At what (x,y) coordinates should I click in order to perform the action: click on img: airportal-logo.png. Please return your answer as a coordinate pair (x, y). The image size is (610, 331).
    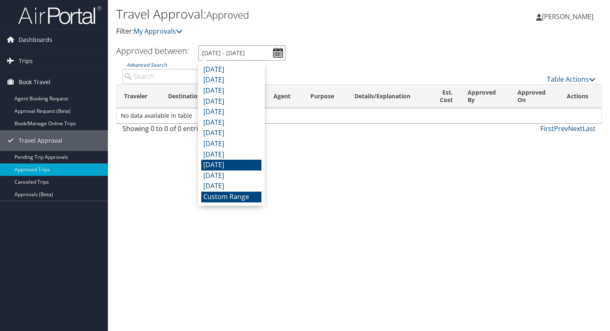
    Looking at the image, I should click on (60, 15).